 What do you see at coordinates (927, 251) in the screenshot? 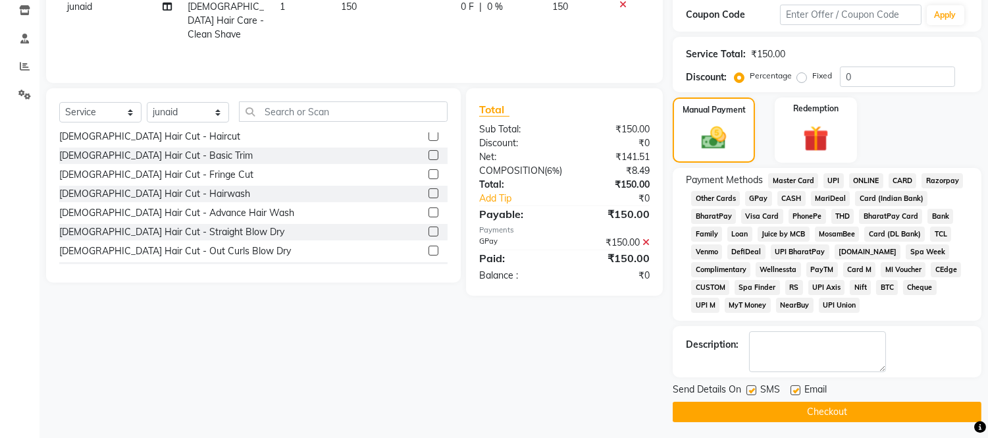
I see `span: Spa Week` at bounding box center [927, 251].